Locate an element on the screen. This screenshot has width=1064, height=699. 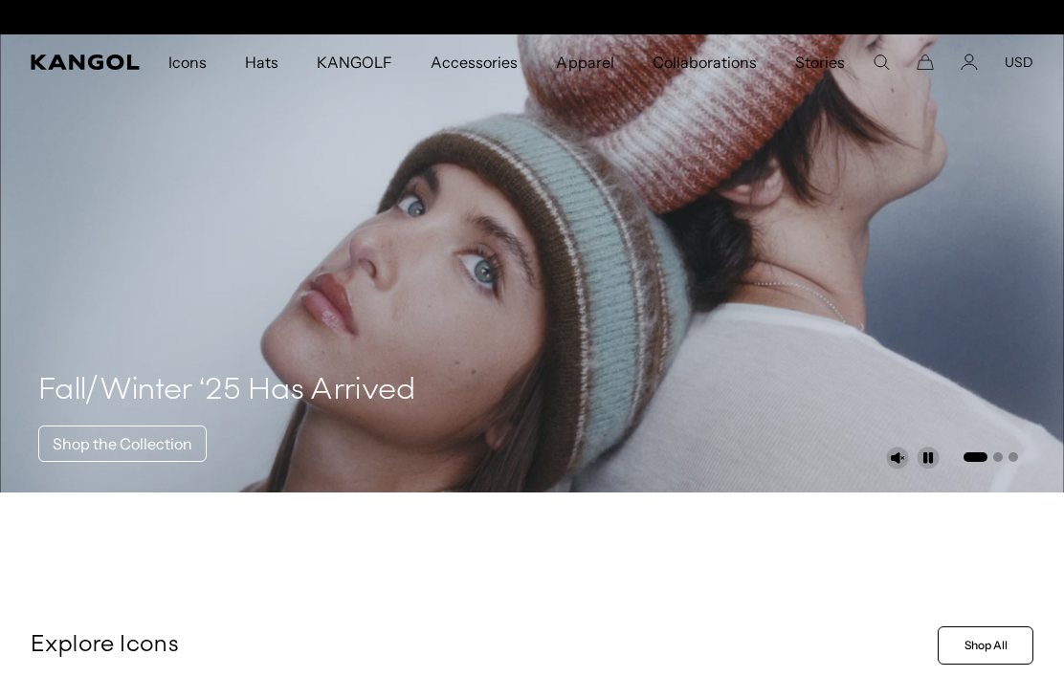
div: Announcement is located at coordinates (532, 17).